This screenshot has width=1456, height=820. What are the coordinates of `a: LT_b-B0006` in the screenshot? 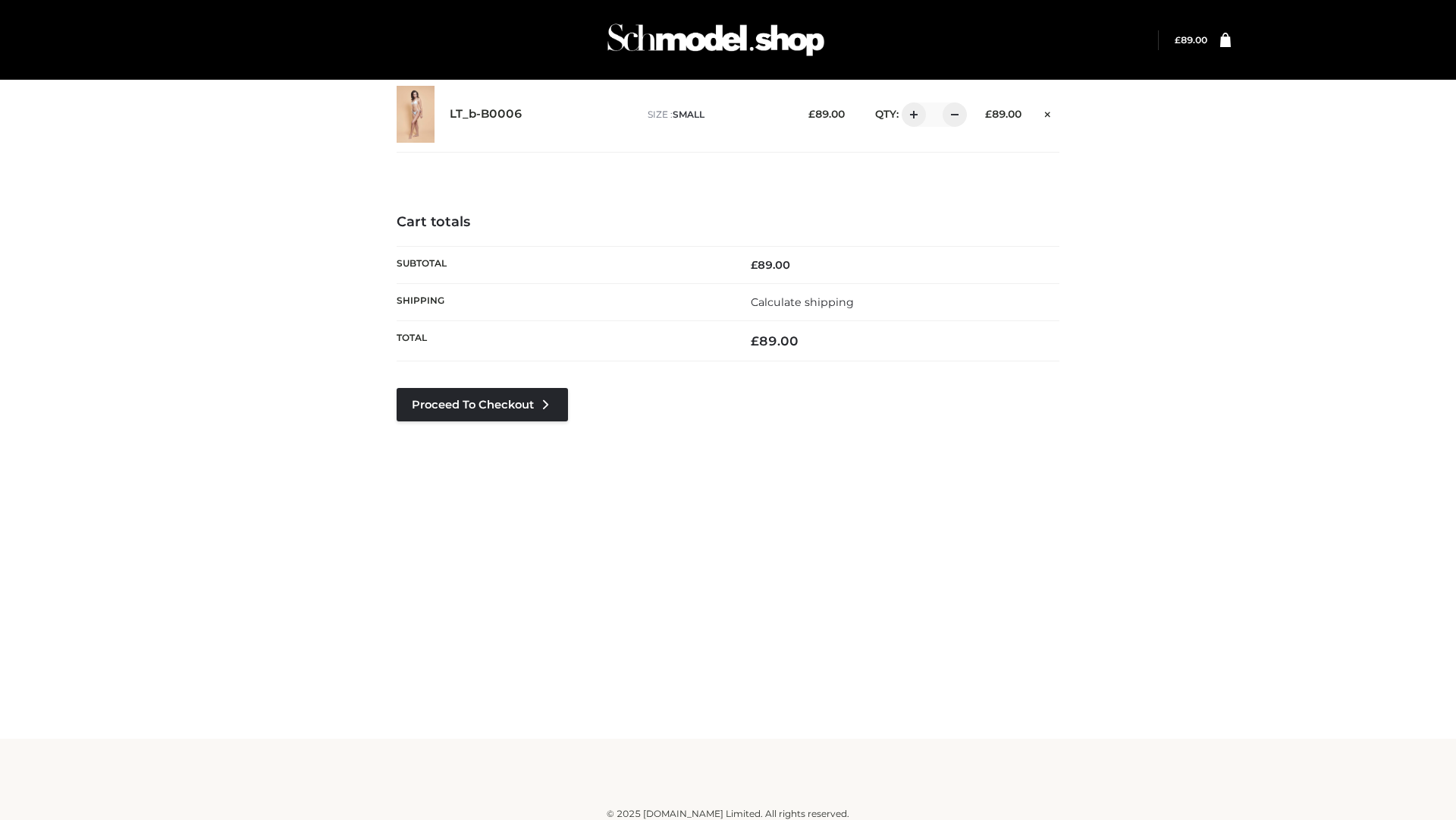 It's located at (486, 113).